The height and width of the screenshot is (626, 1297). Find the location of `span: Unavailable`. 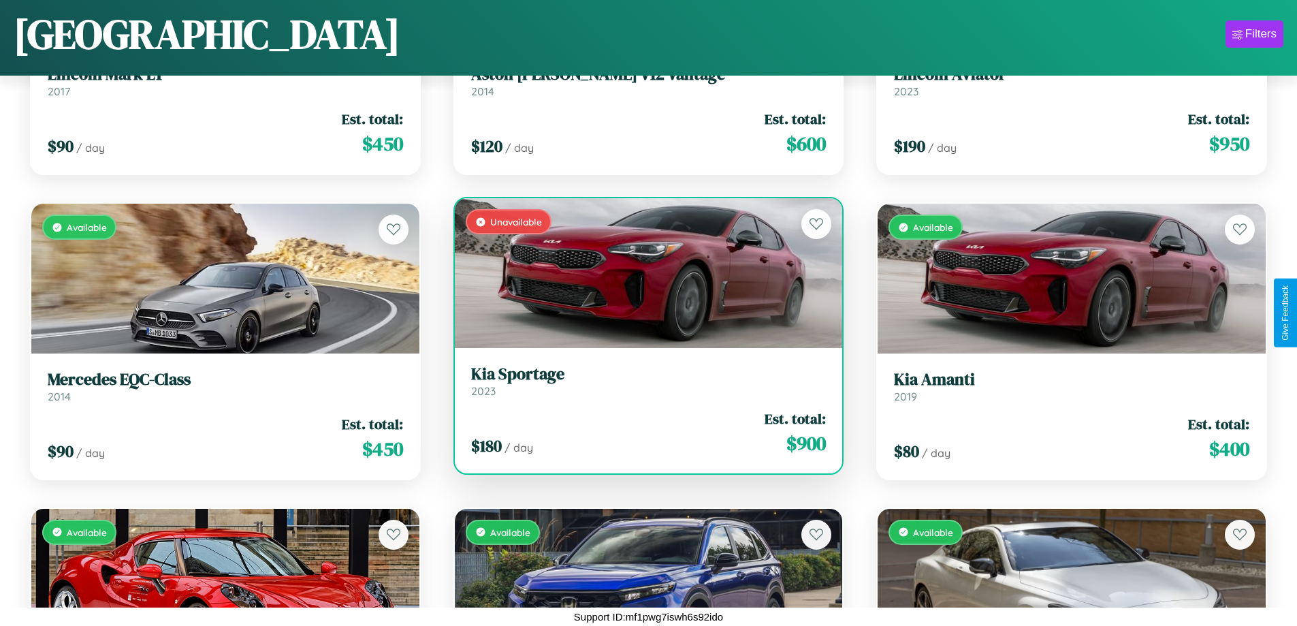

span: Unavailable is located at coordinates (516, 221).